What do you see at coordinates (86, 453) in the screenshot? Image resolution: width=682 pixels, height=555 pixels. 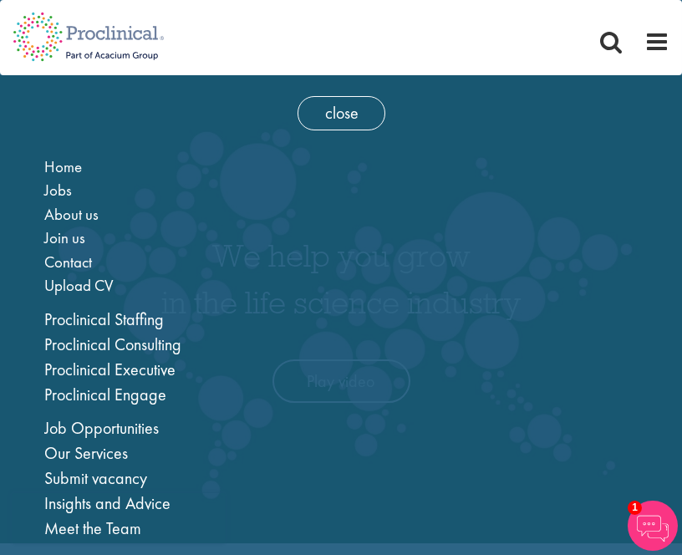 I see `a: Our Services` at bounding box center [86, 453].